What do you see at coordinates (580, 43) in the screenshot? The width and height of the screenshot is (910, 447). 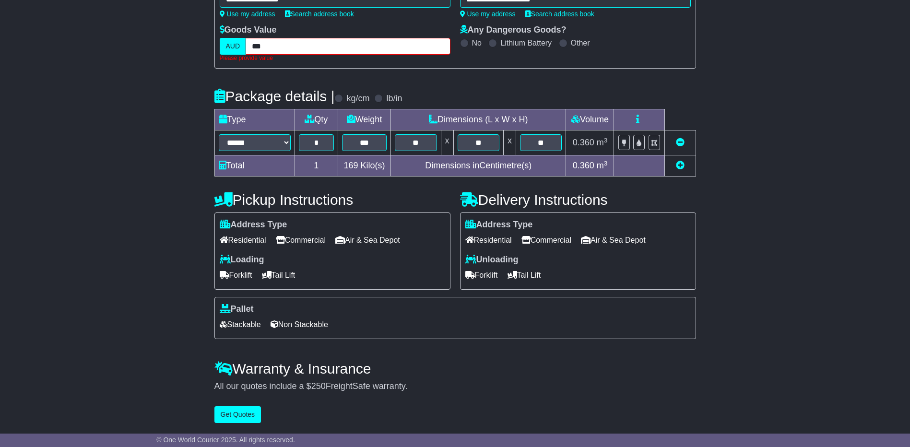 I see `label: Other` at bounding box center [580, 43].